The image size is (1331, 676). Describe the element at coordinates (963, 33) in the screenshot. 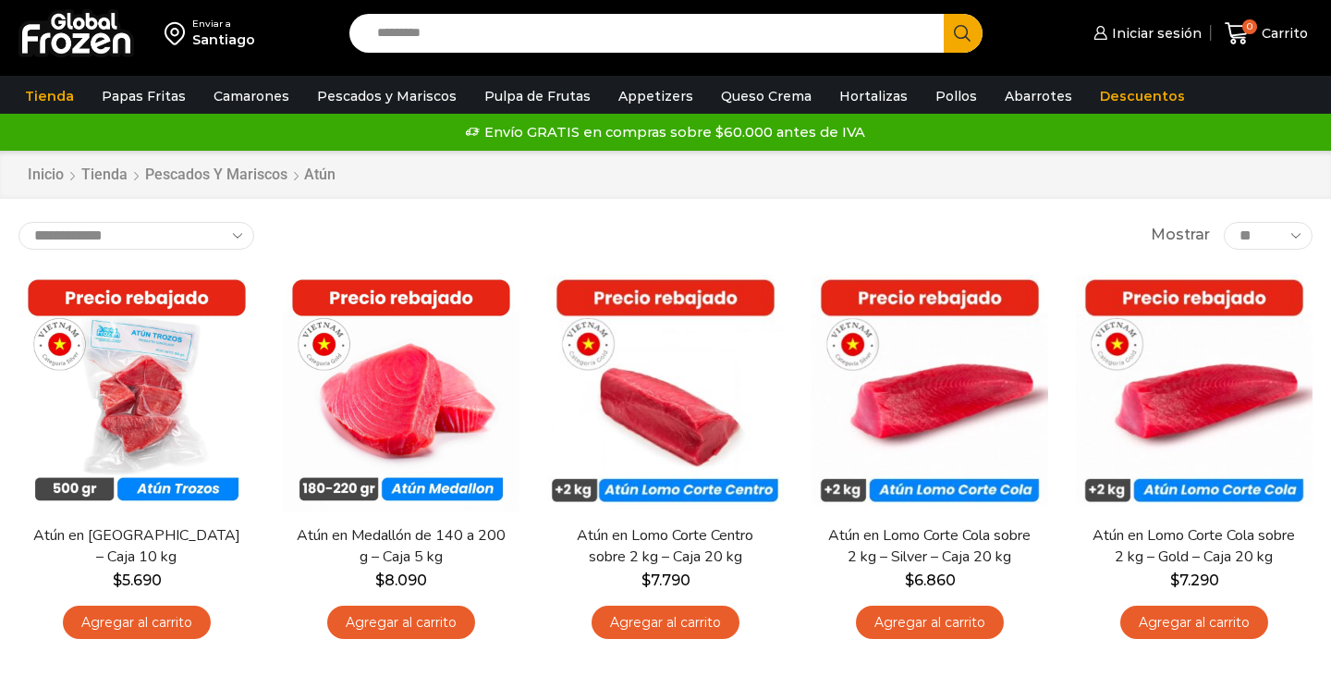

I see `button: Search button` at that location.